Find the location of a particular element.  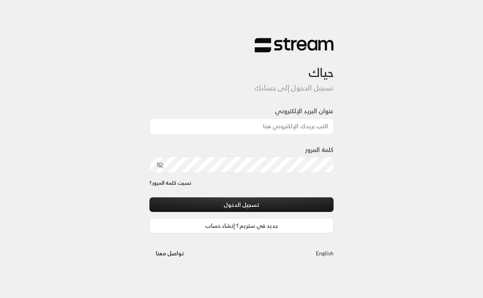

button: تسجيل الدخول is located at coordinates (242, 204).